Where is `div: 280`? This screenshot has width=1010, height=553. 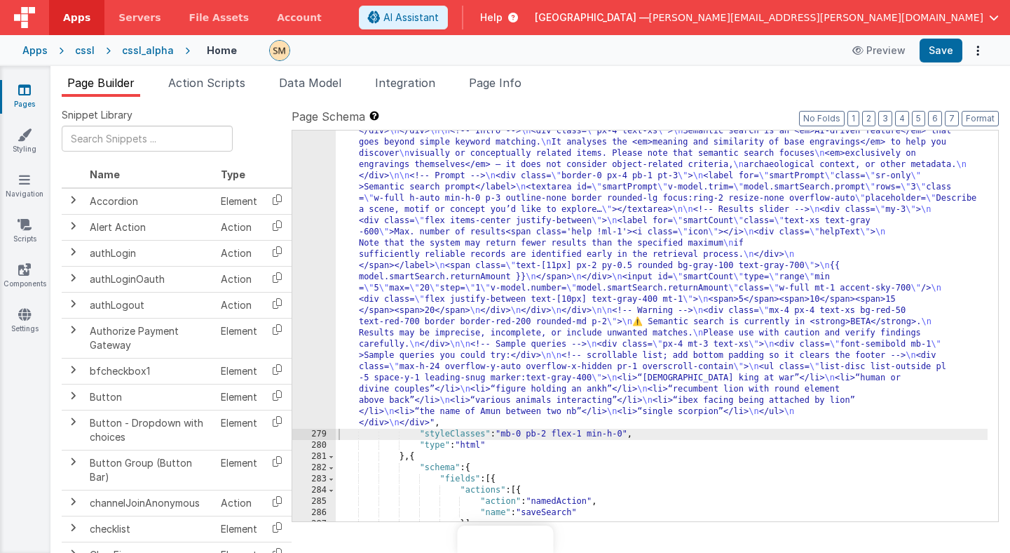
div: 280 is located at coordinates (314, 445).